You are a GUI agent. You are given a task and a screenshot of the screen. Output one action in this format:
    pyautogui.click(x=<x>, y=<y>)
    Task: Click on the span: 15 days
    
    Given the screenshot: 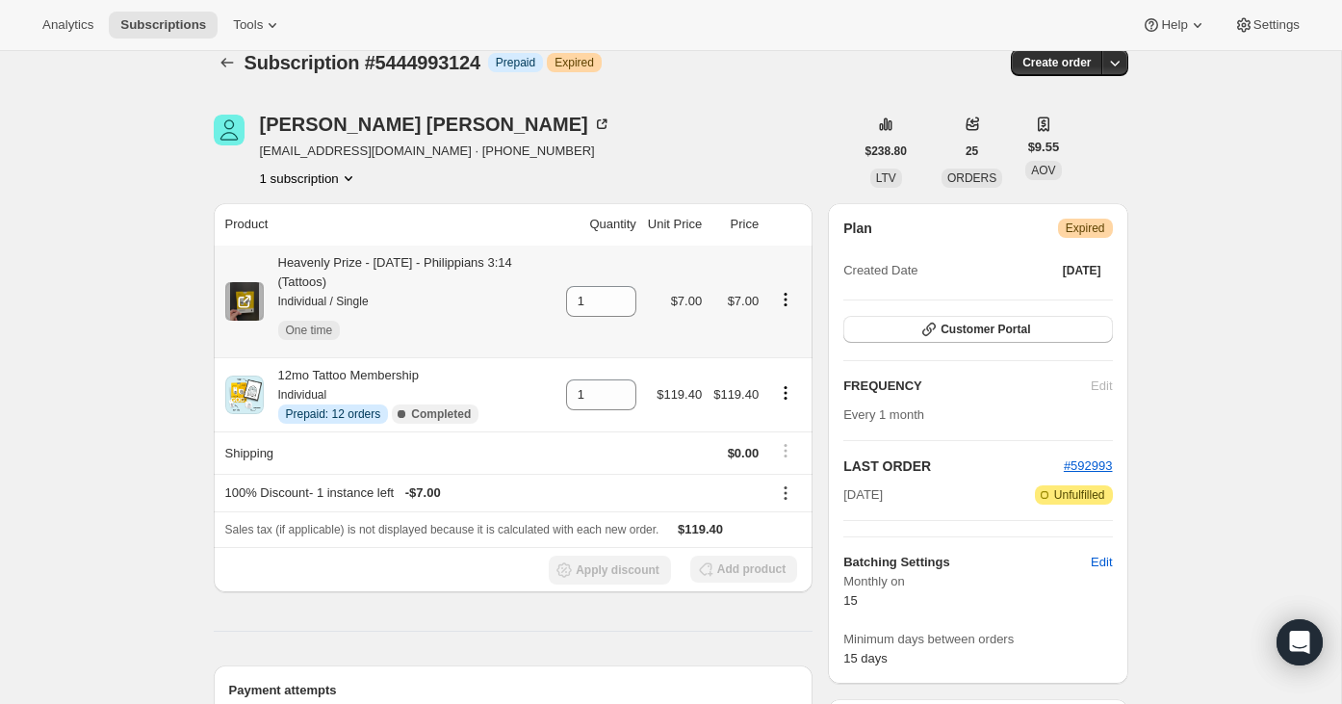 What is the action you would take?
    pyautogui.click(x=865, y=657)
    